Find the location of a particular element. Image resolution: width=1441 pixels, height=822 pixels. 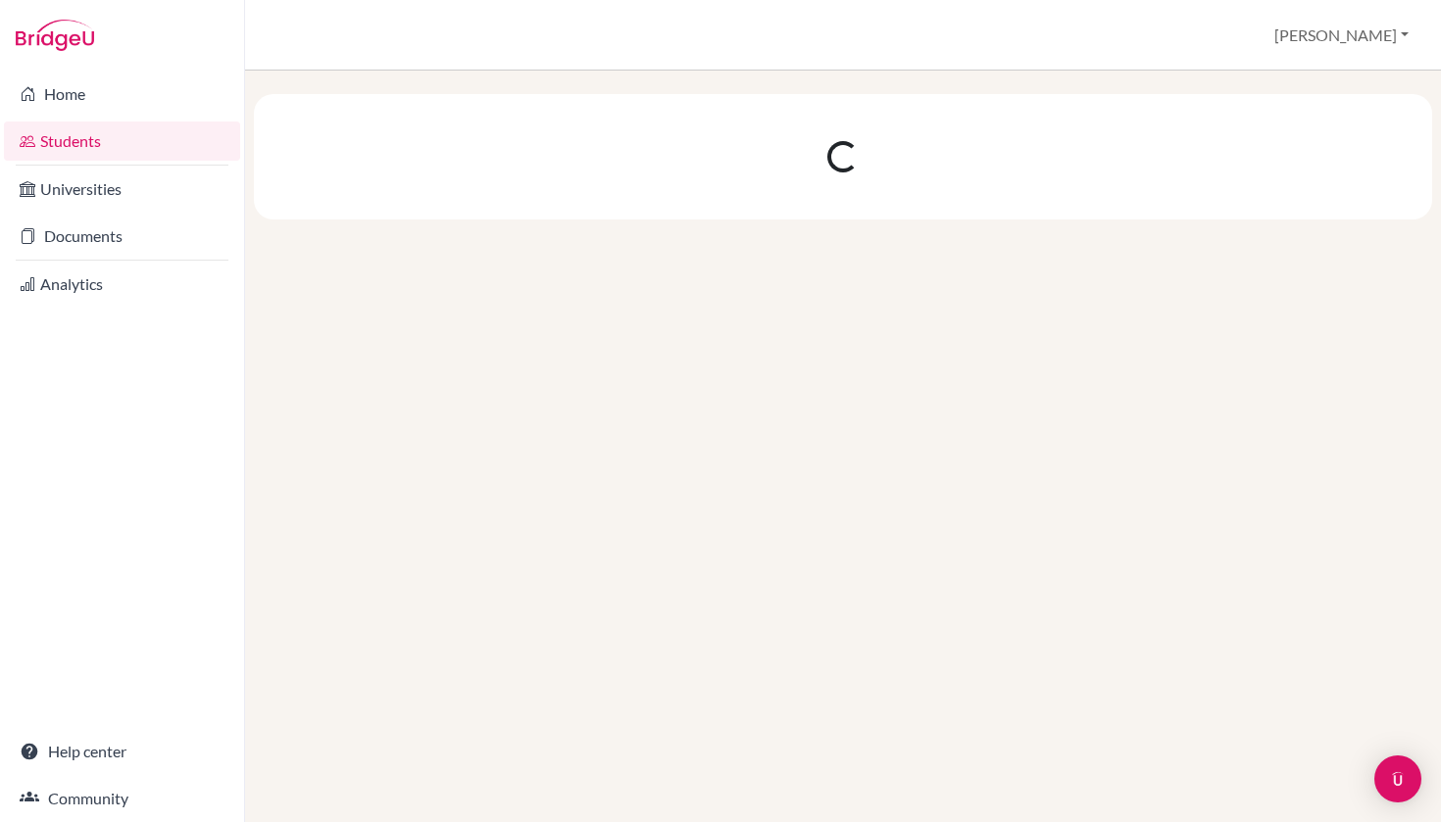

a: Students is located at coordinates (122, 141).